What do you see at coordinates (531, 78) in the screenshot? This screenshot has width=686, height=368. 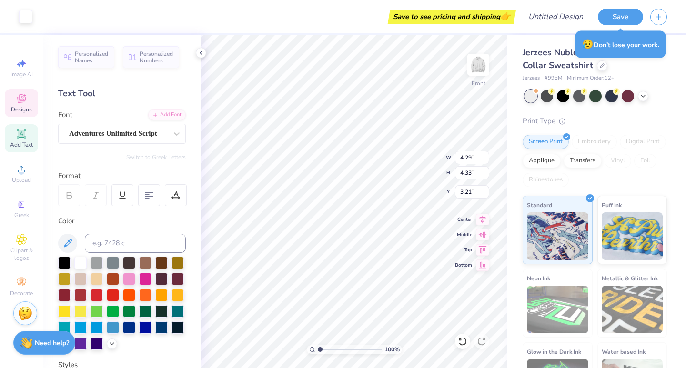 I see `span: Jerzees` at bounding box center [531, 78].